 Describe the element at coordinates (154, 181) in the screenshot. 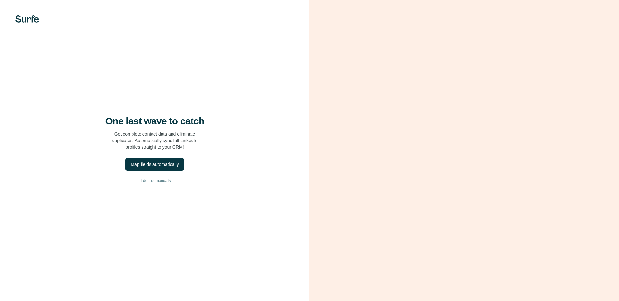

I see `span: I’ll do this manually` at that location.